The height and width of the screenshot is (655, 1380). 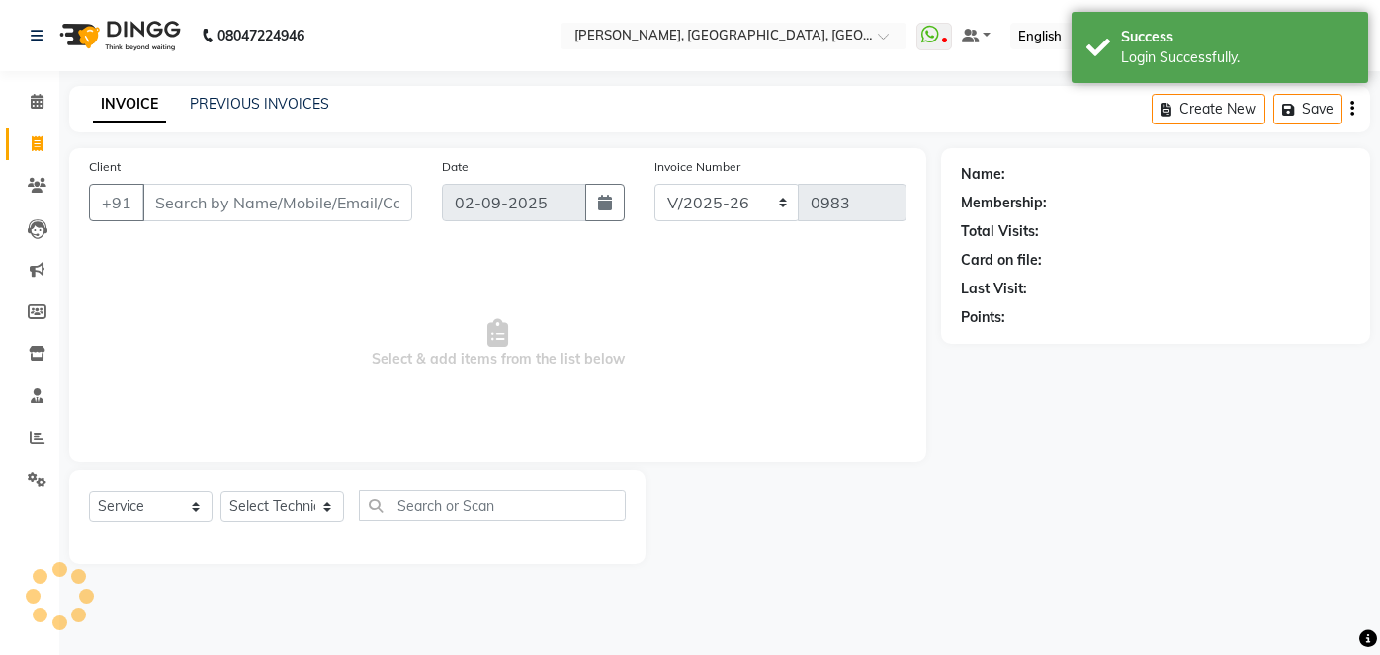 I want to click on button: Create New, so click(x=1208, y=109).